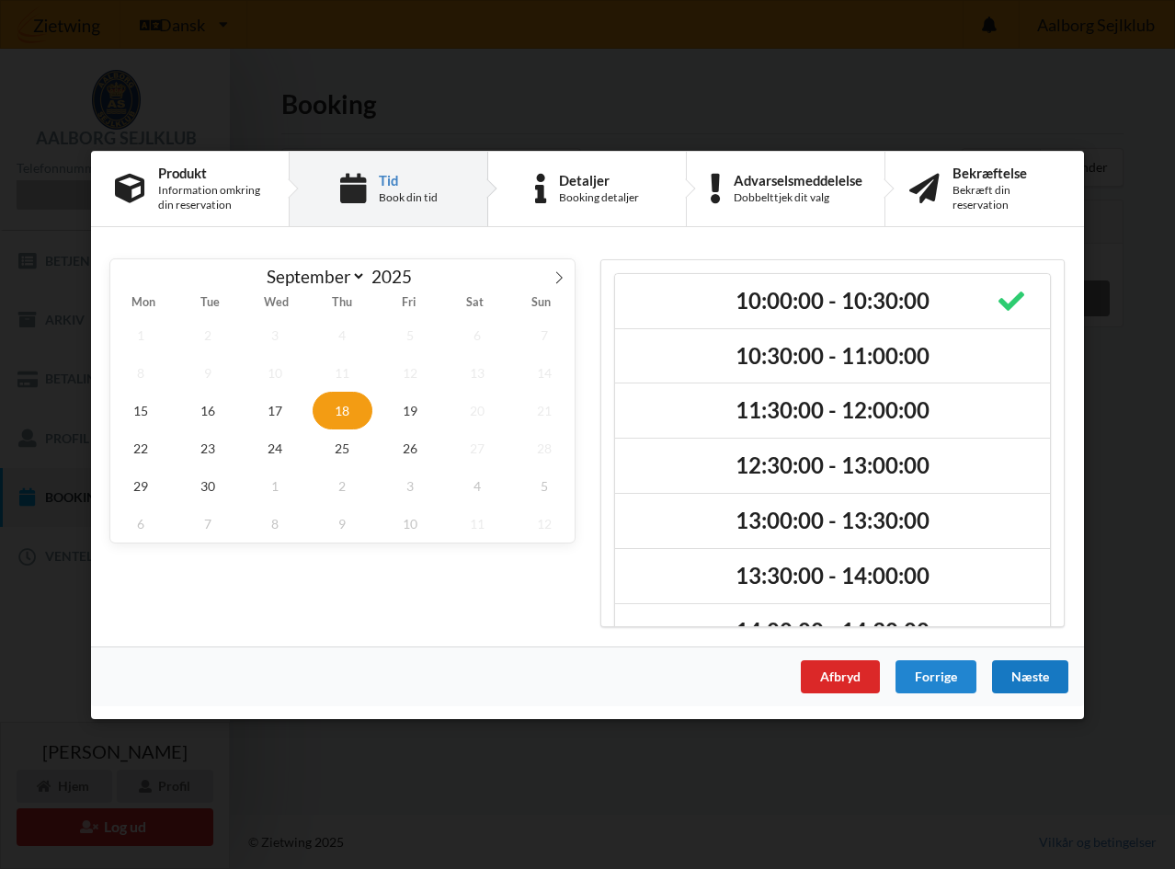  I want to click on div: Næste, so click(1030, 676).